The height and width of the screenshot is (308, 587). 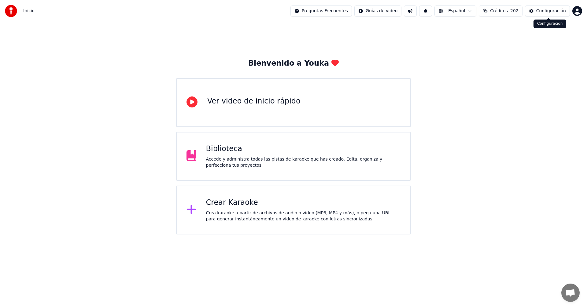 I want to click on button: Configuración, so click(x=547, y=11).